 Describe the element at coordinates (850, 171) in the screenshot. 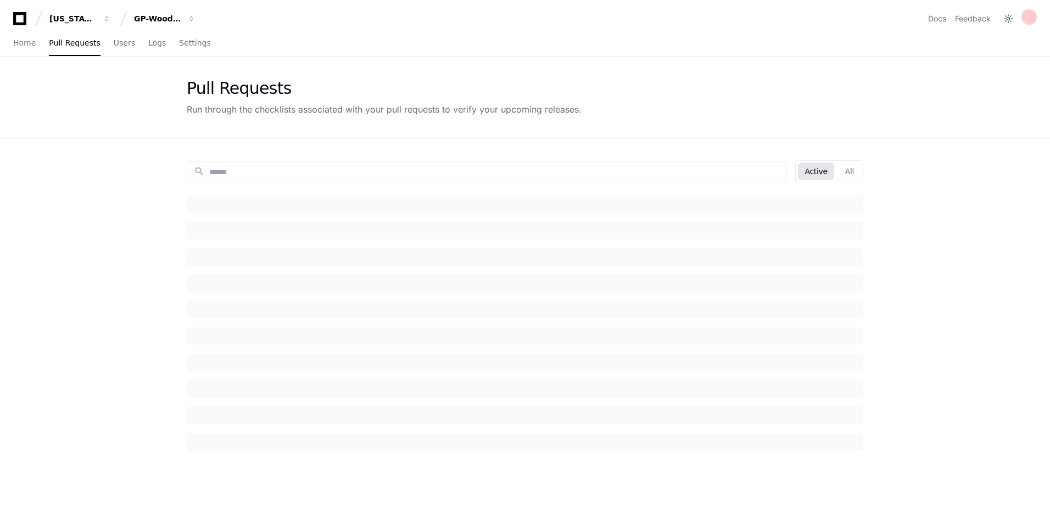

I see `button: All` at that location.